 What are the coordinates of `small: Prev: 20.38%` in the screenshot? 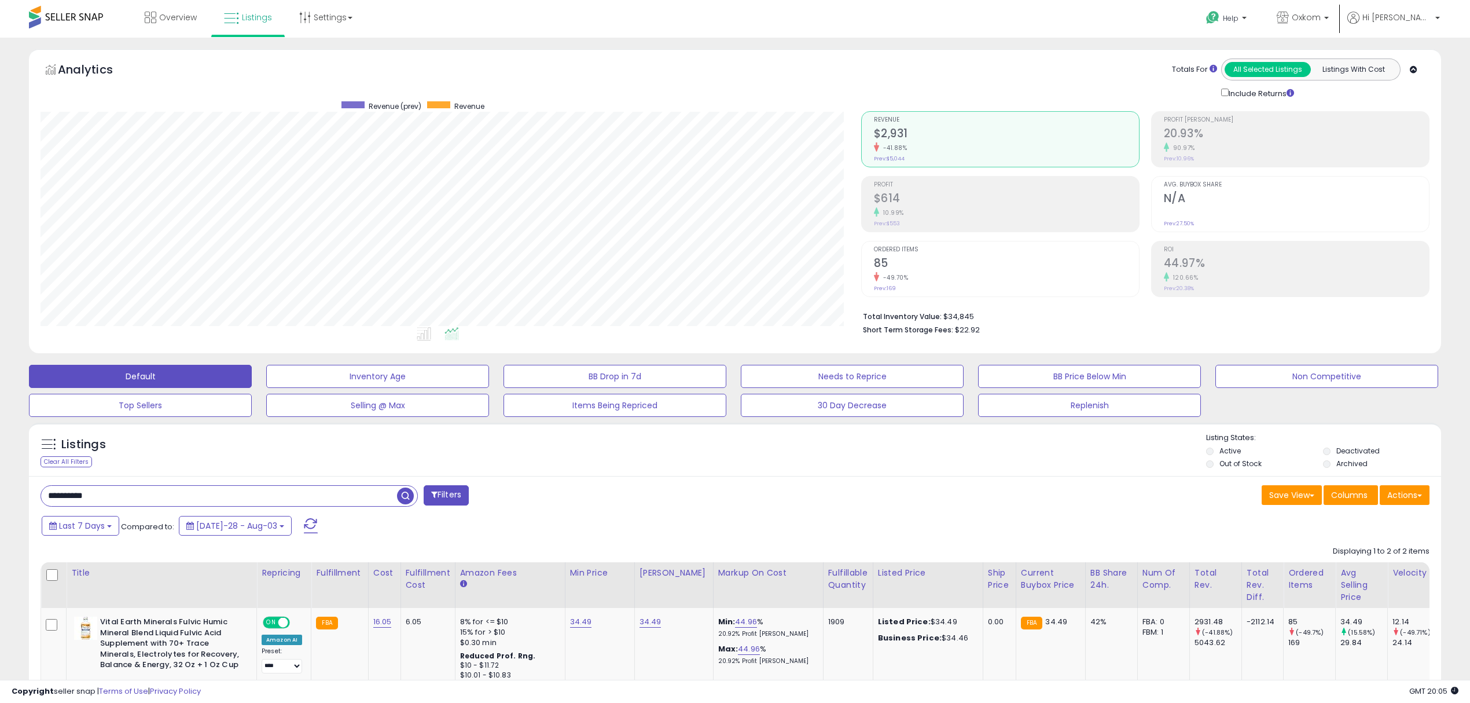 It's located at (1179, 288).